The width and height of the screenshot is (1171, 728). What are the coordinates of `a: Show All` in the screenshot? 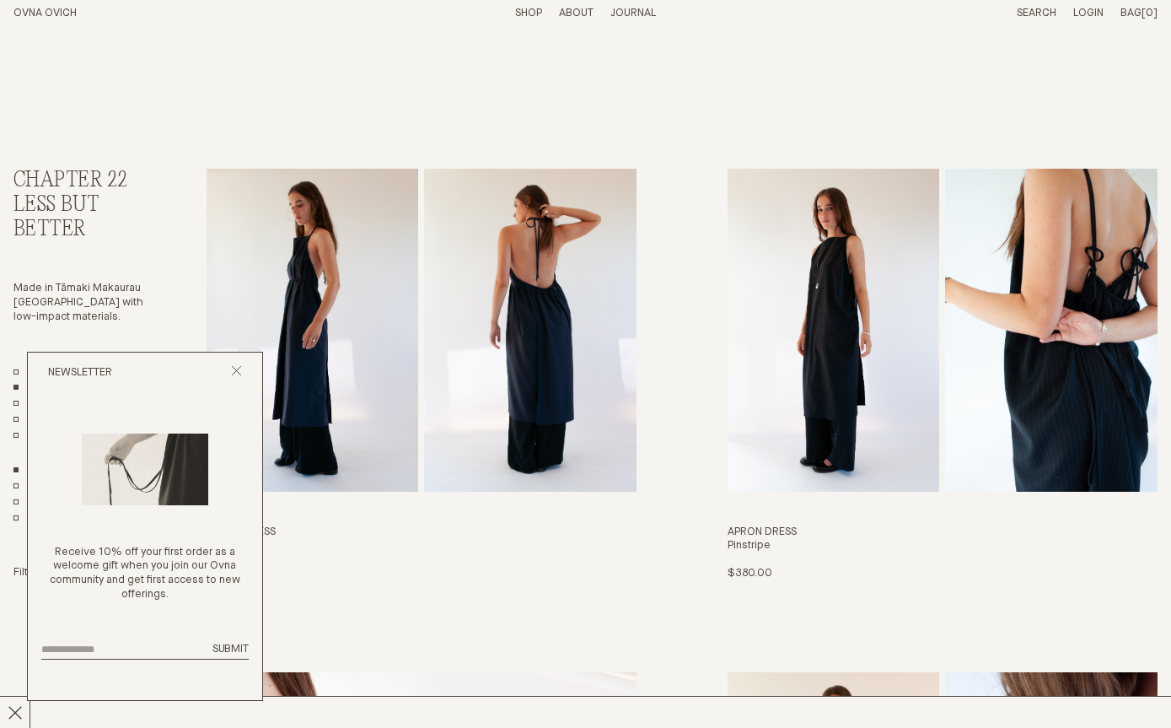 It's located at (26, 471).